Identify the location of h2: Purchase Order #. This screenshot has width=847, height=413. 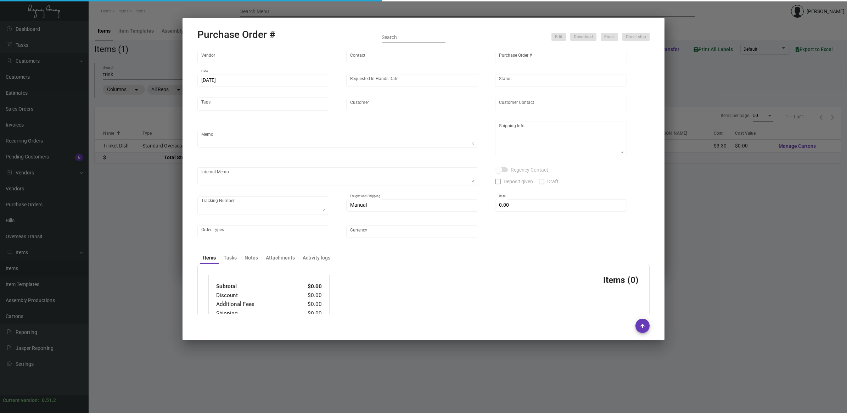
(236, 35).